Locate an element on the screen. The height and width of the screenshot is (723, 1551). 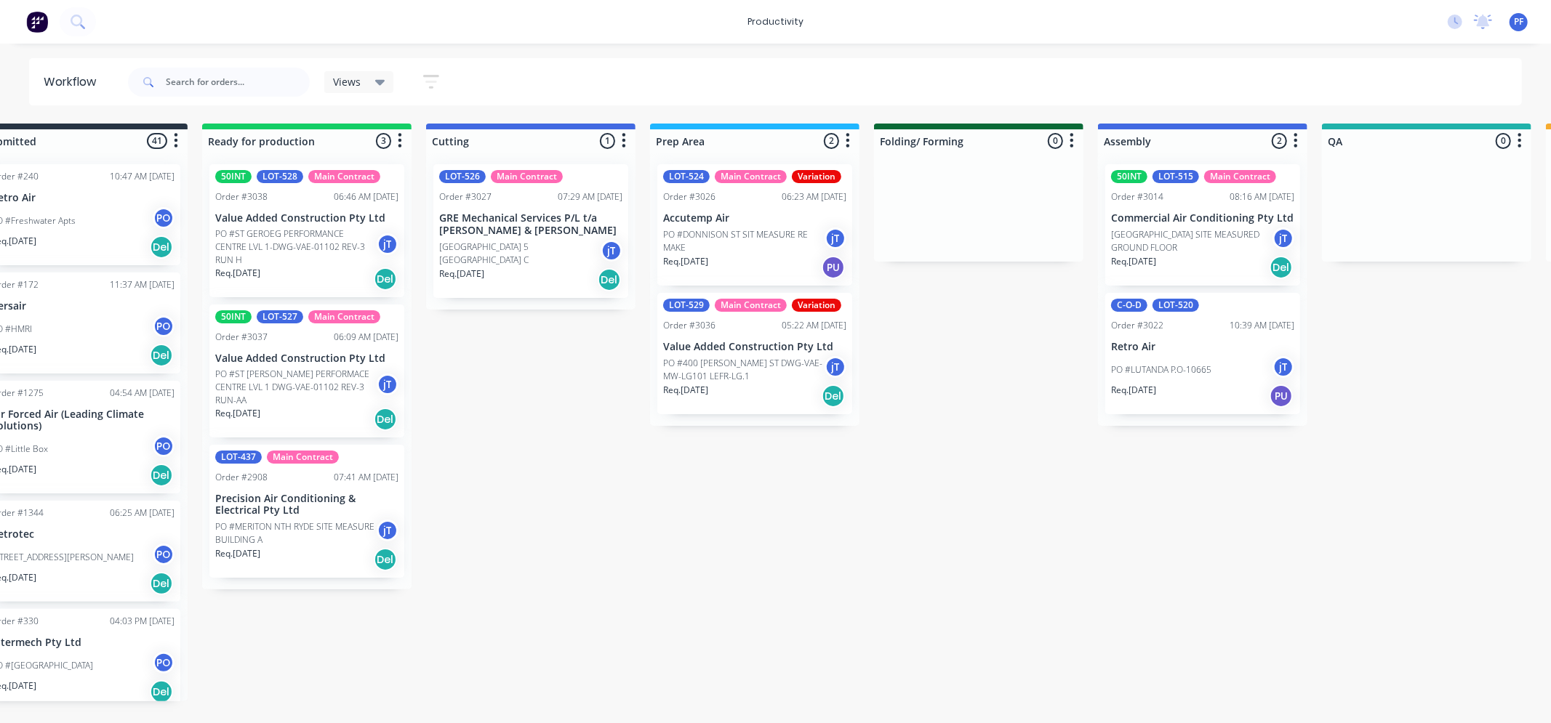
div: Order #3037 is located at coordinates (241, 337).